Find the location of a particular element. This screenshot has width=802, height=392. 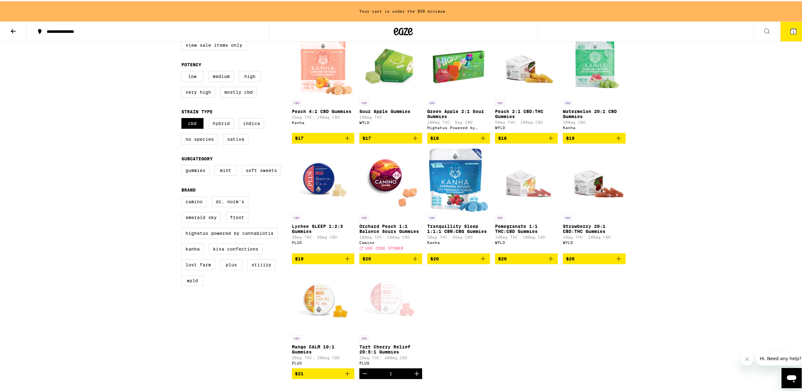

img: WYLD - Sour Apple Gummies is located at coordinates (391, 64).